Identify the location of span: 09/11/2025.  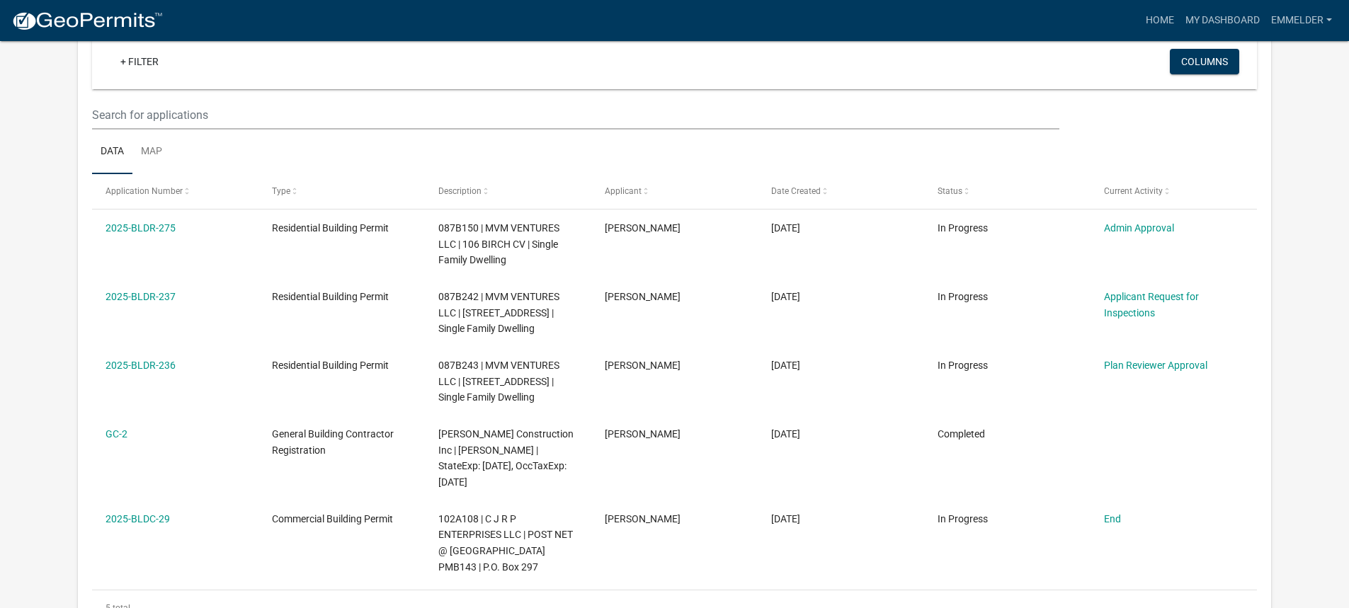
(785, 228).